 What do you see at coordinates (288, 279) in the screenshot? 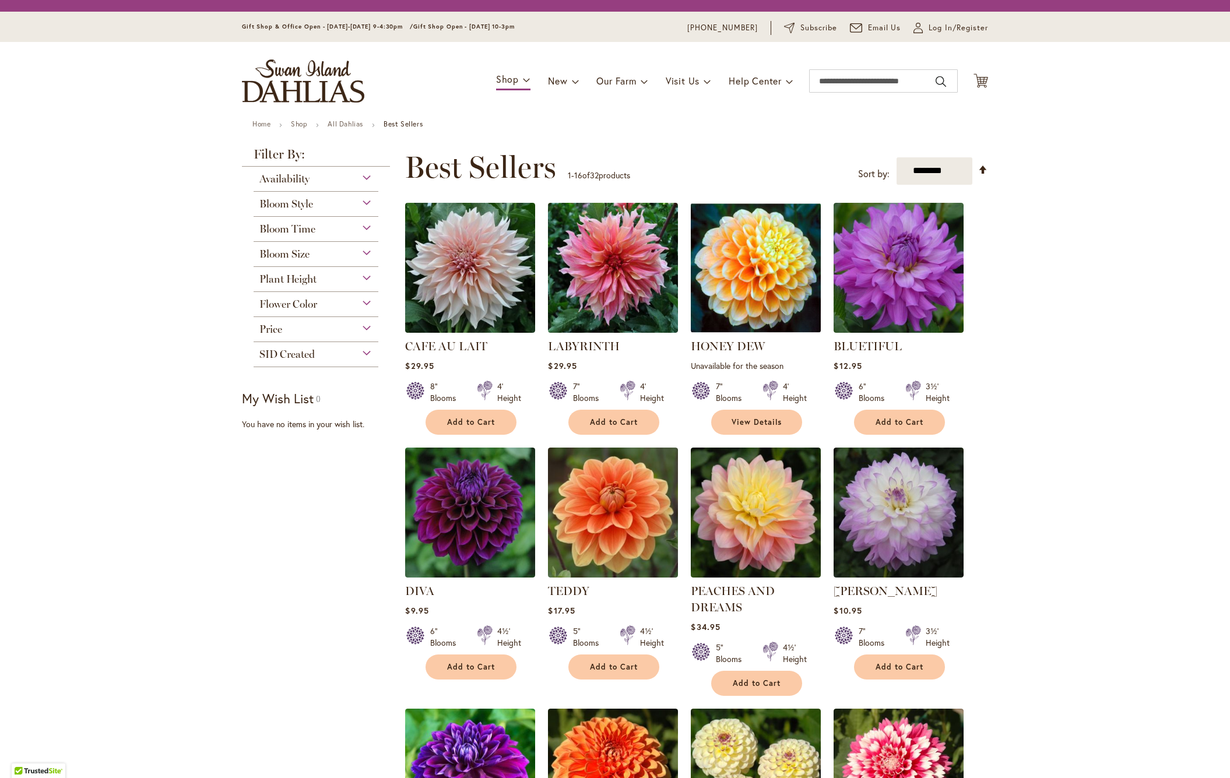
I see `span: Plant Height` at bounding box center [288, 279].